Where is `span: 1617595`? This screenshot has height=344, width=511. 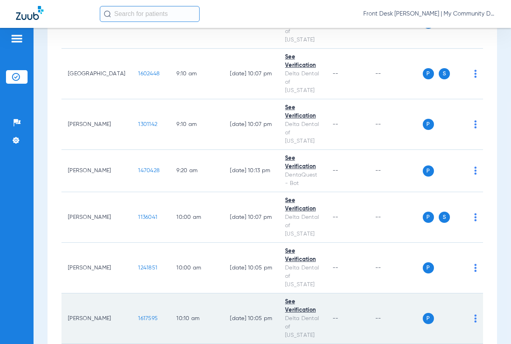
span: 1617595 is located at coordinates (148, 319).